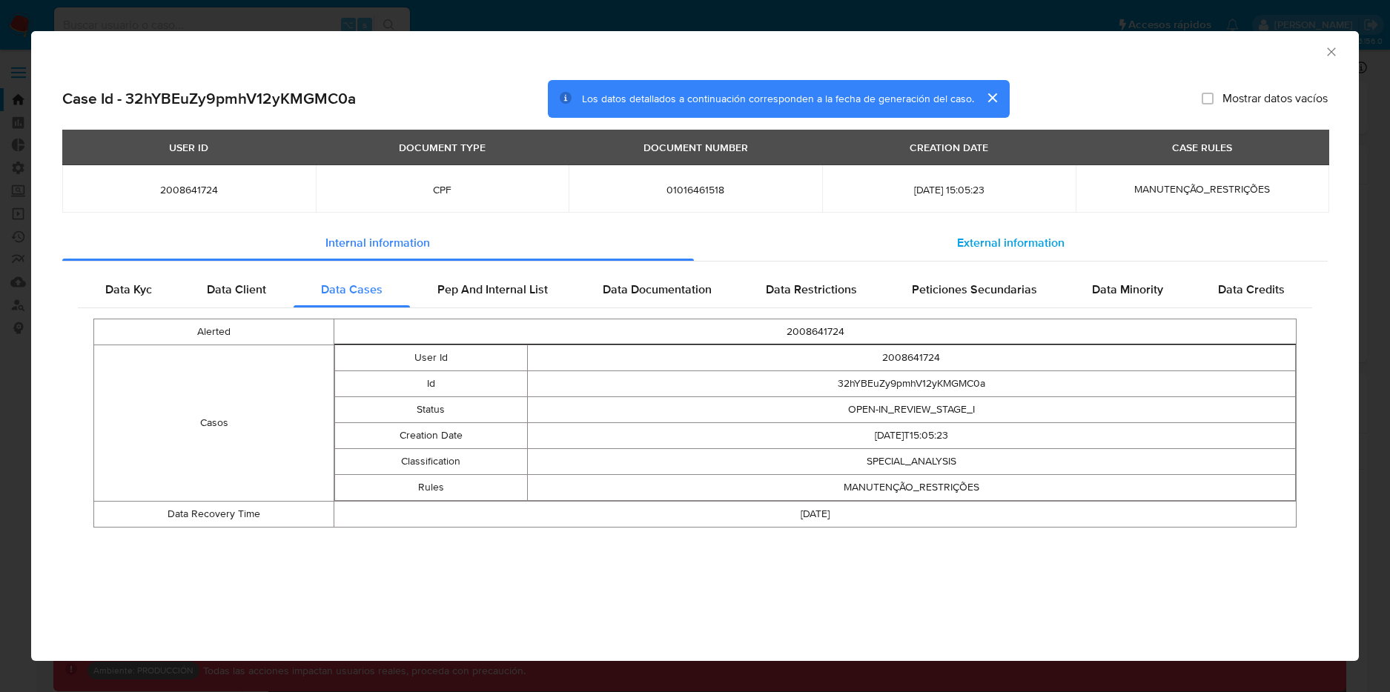 The width and height of the screenshot is (1390, 692). Describe the element at coordinates (911, 410) in the screenshot. I see `td: OPEN-IN_REVIEW_STAGE_I` at that location.